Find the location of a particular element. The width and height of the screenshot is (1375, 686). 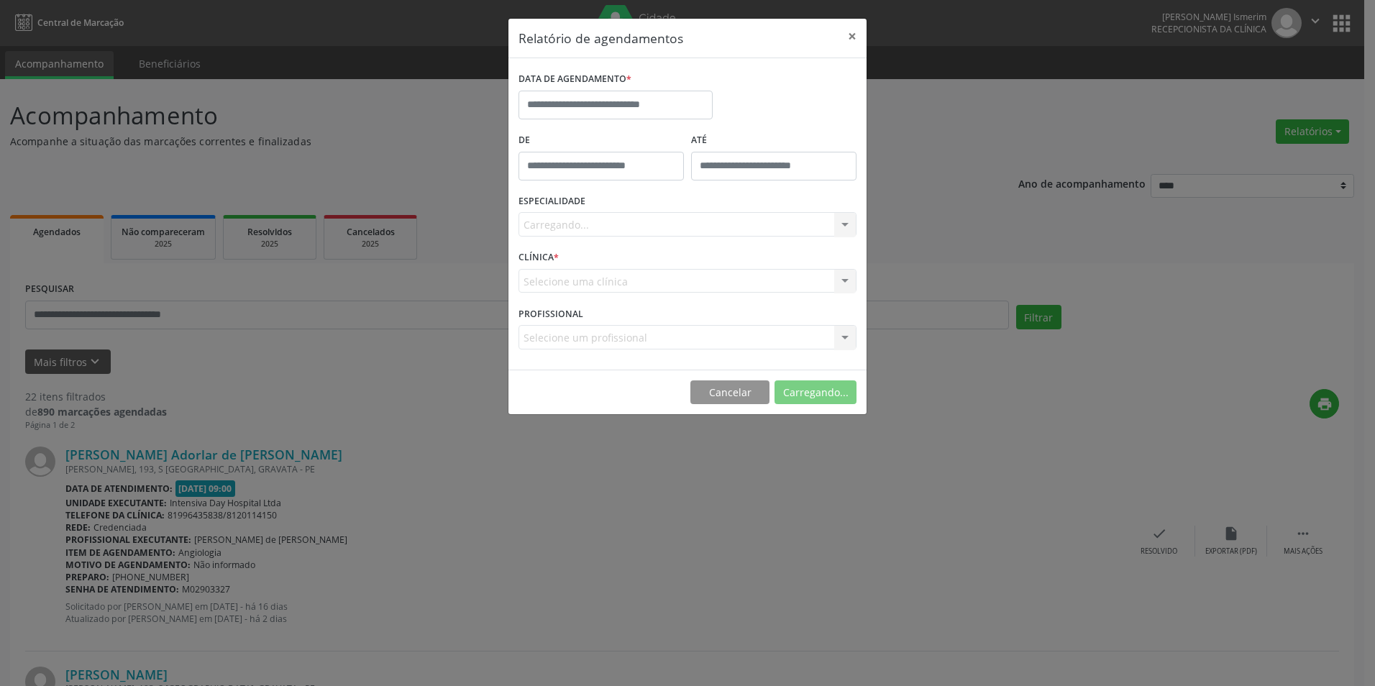

h5: Relatório de agendamentos is located at coordinates (600, 38).